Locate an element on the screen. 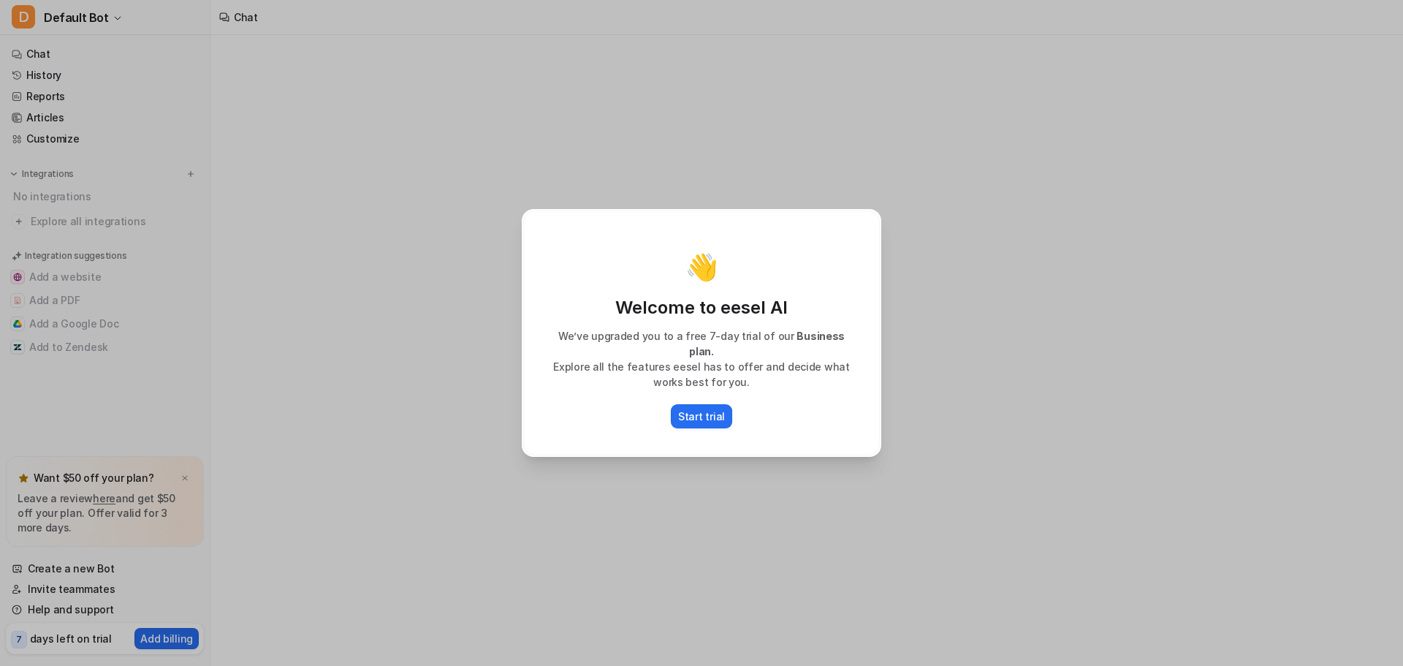 The width and height of the screenshot is (1403, 666). p: We’ve upgraded you to a free 7-day trial of our is located at coordinates (701, 343).